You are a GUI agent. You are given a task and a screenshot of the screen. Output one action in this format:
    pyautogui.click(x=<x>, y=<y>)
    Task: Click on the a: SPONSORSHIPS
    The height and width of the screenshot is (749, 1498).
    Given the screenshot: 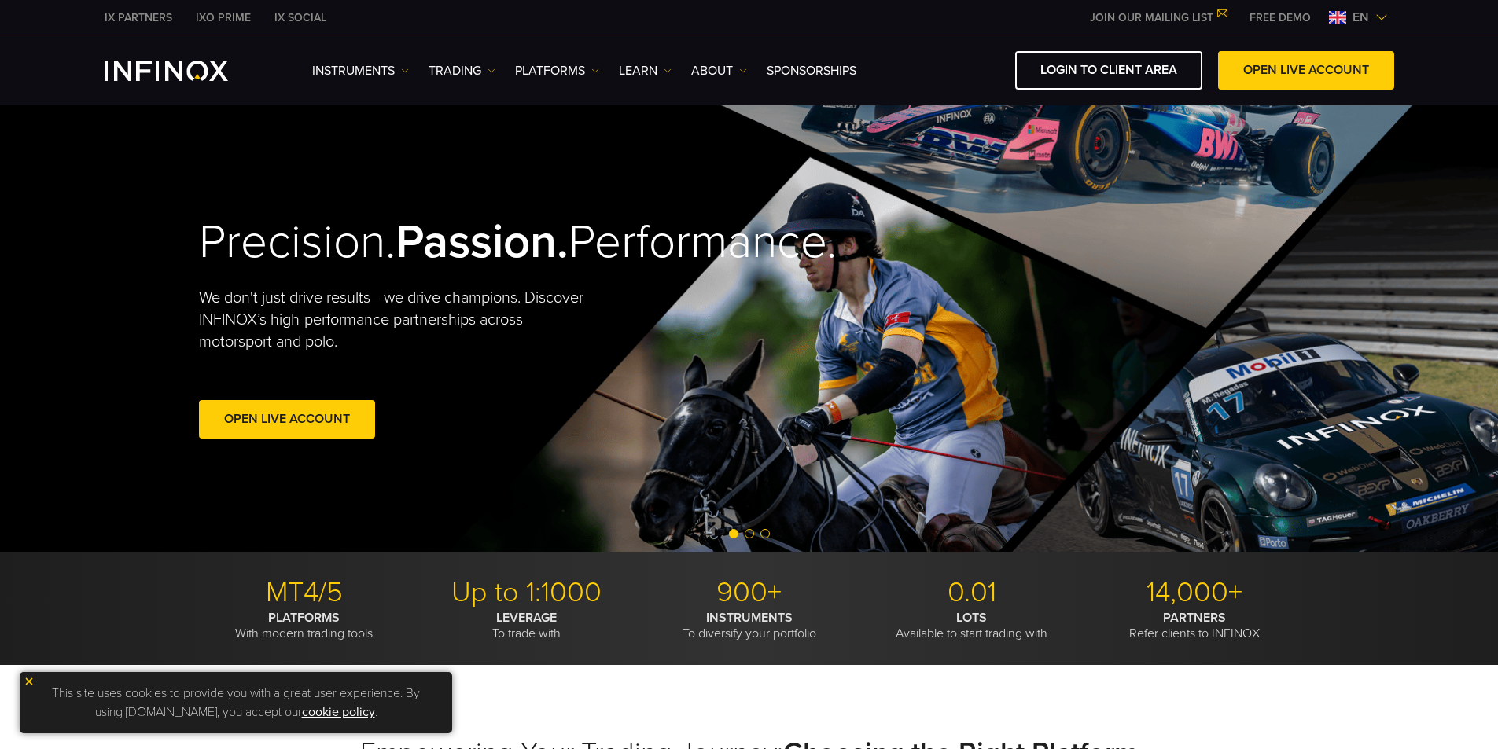 What is the action you would take?
    pyautogui.click(x=811, y=71)
    